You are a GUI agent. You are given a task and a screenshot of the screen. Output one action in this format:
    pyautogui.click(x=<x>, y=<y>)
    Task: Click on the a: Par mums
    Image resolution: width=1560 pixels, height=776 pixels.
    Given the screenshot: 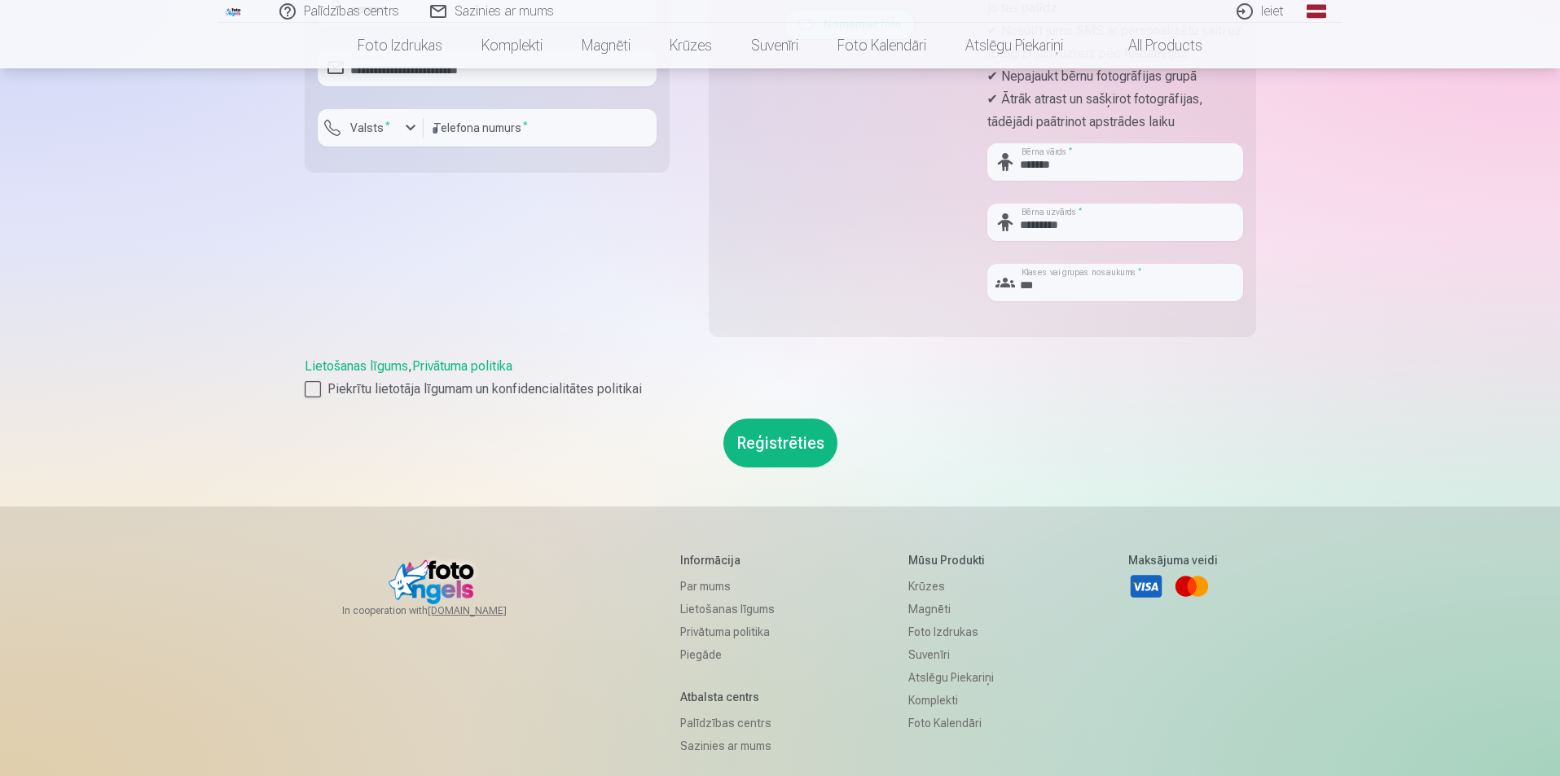 What is the action you would take?
    pyautogui.click(x=727, y=586)
    